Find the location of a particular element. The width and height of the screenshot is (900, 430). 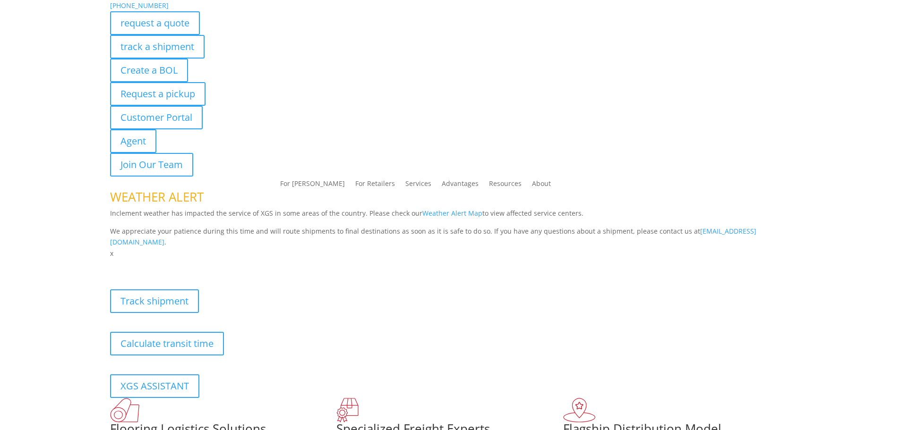

a: About is located at coordinates (541, 186).